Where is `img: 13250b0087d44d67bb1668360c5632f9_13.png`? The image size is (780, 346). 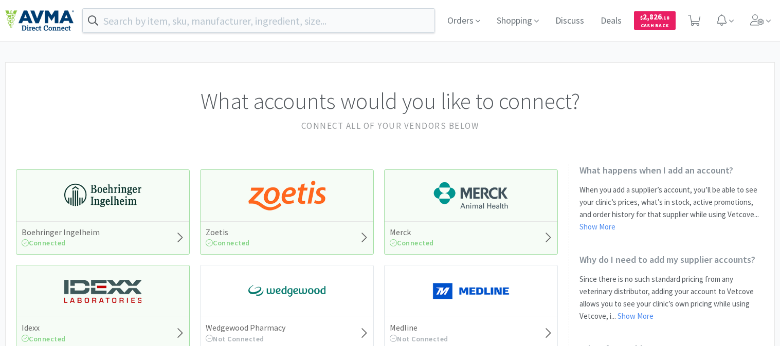
img: 13250b0087d44d67bb1668360c5632f9_13.png is located at coordinates (103, 291).